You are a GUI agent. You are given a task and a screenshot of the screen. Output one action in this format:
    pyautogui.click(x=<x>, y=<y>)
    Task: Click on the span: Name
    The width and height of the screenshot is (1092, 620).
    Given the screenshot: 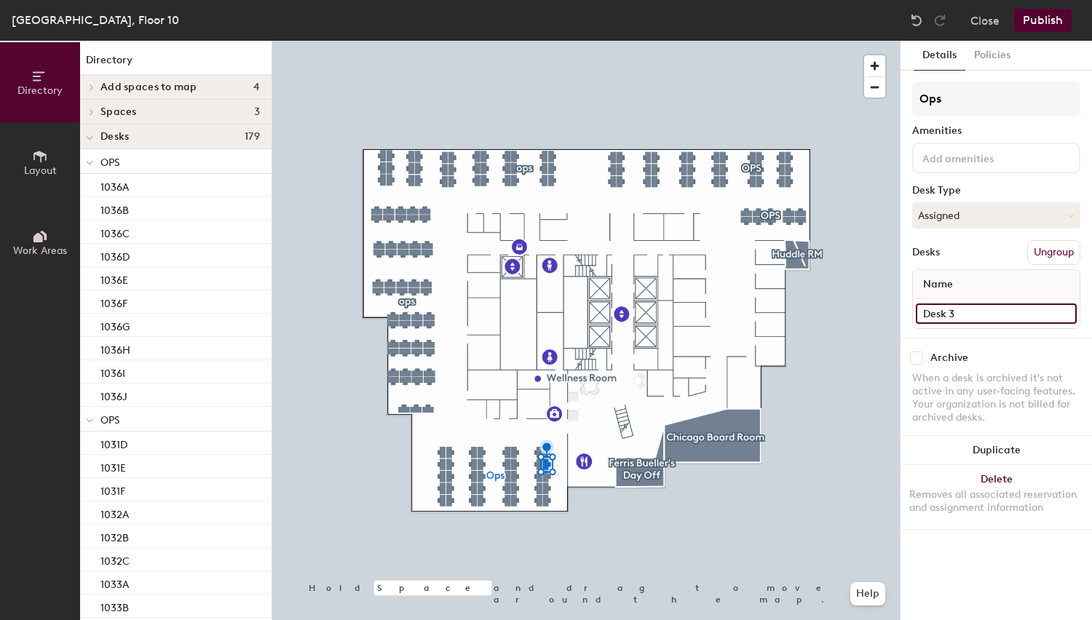 What is the action you would take?
    pyautogui.click(x=938, y=285)
    